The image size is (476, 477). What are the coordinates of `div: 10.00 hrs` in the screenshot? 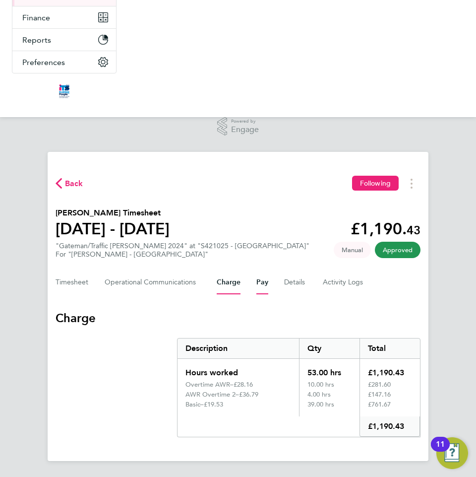 It's located at (329, 385).